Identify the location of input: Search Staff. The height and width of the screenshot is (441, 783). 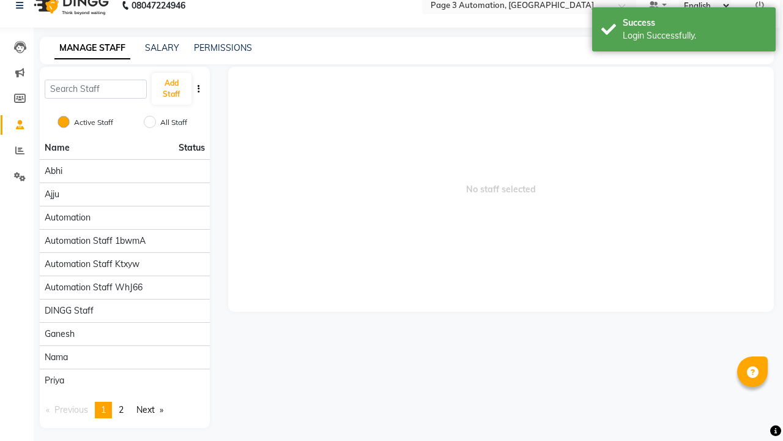
(95, 89).